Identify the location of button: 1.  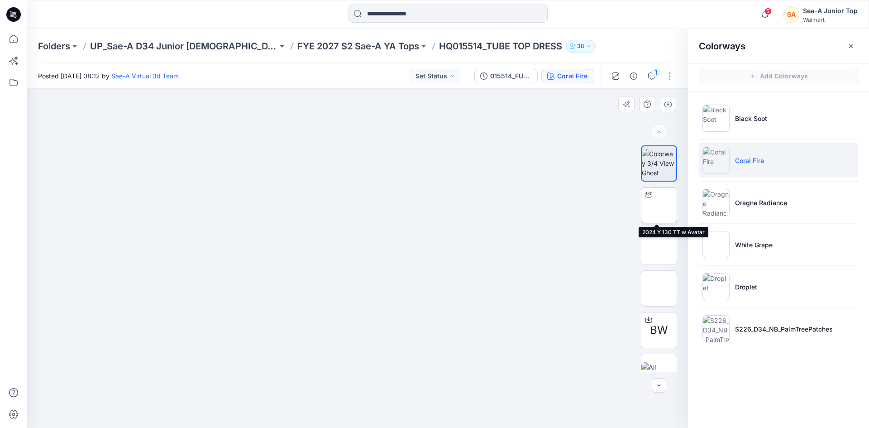
(652, 76).